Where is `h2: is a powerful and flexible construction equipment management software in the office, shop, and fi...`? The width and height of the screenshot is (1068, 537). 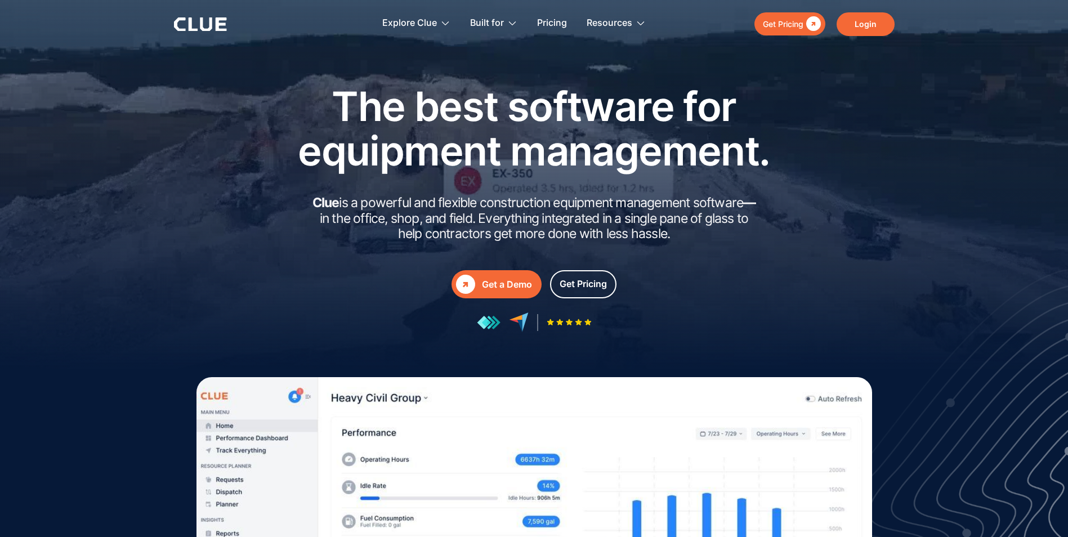 h2: is a powerful and flexible construction equipment management software in the office, shop, and fi... is located at coordinates (535, 219).